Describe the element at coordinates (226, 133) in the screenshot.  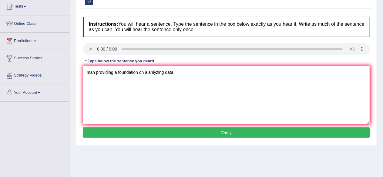
I see `button: Verify` at that location.